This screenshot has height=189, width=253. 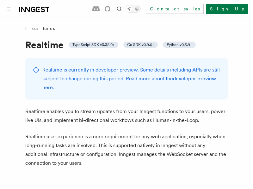 What do you see at coordinates (133, 9) in the screenshot?
I see `button: Toggle dark mode` at bounding box center [133, 9].